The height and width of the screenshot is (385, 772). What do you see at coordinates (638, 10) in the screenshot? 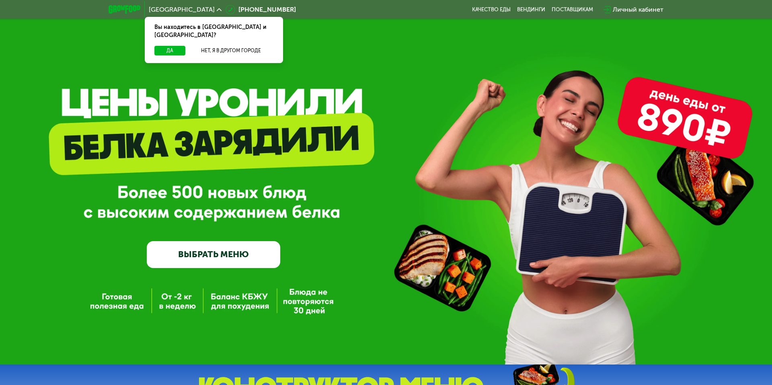
I see `div: Личный кабинет` at bounding box center [638, 10].